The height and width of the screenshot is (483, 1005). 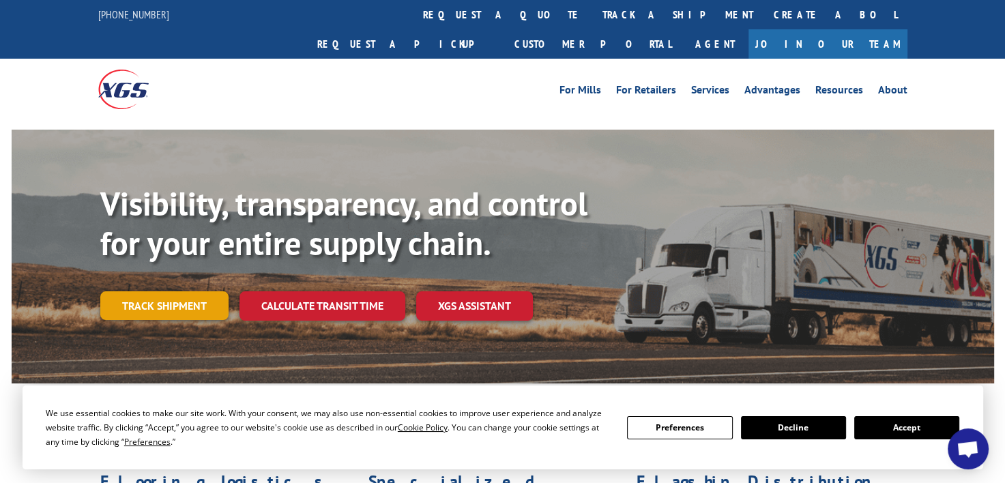 I want to click on button: Decline, so click(x=793, y=428).